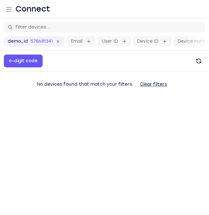  What do you see at coordinates (108, 27) in the screenshot?
I see `input: Filter devices...` at bounding box center [108, 27].